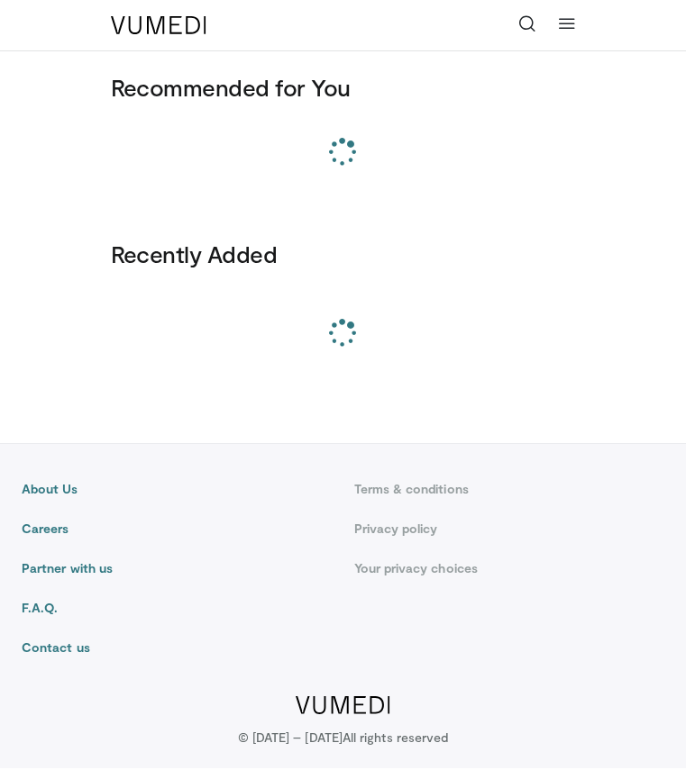 This screenshot has height=779, width=686. What do you see at coordinates (343, 254) in the screenshot?
I see `h3: Recently Added` at bounding box center [343, 254].